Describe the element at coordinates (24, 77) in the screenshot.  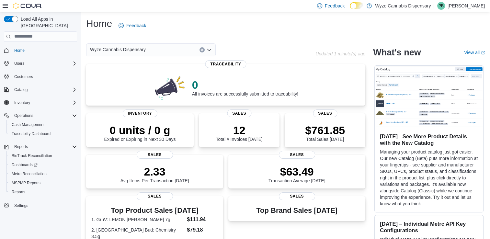
I see `a: Customers` at that location.